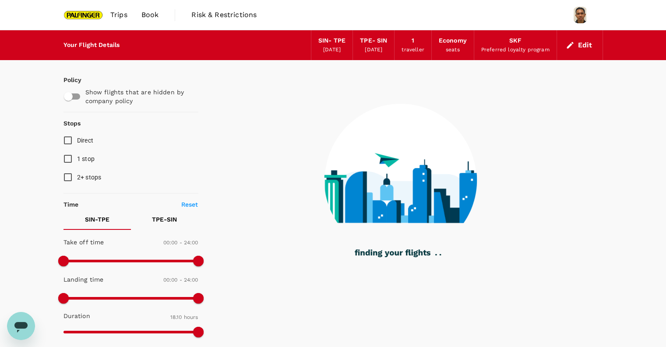  Describe the element at coordinates (332, 41) in the screenshot. I see `div: SIN - TPE` at that location.